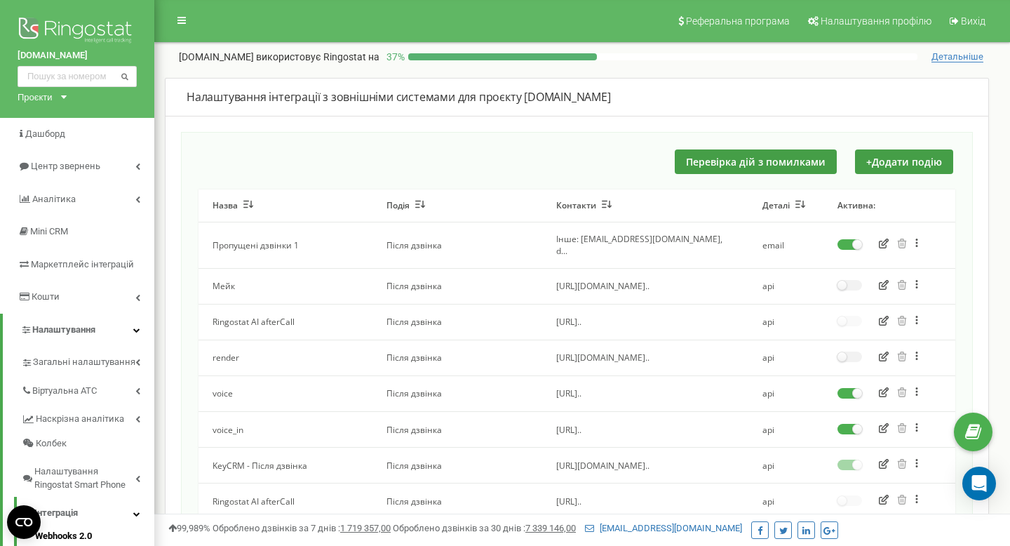  I want to click on u: 7 339 146,00, so click(550, 527).